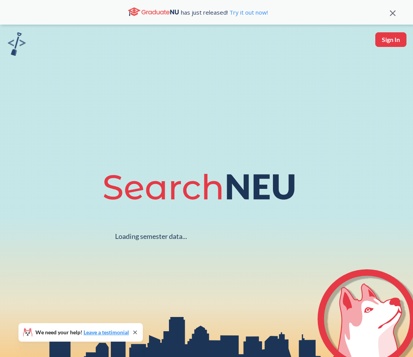 The height and width of the screenshot is (357, 413). I want to click on a: Leave a testimonial, so click(106, 332).